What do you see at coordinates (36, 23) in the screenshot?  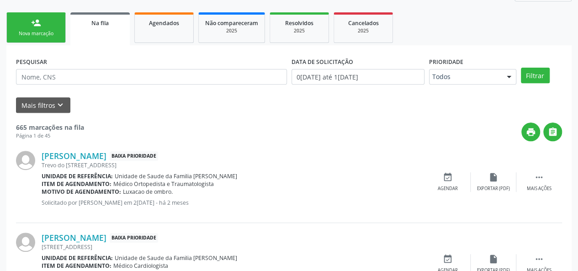 I see `div: person_add` at bounding box center [36, 23].